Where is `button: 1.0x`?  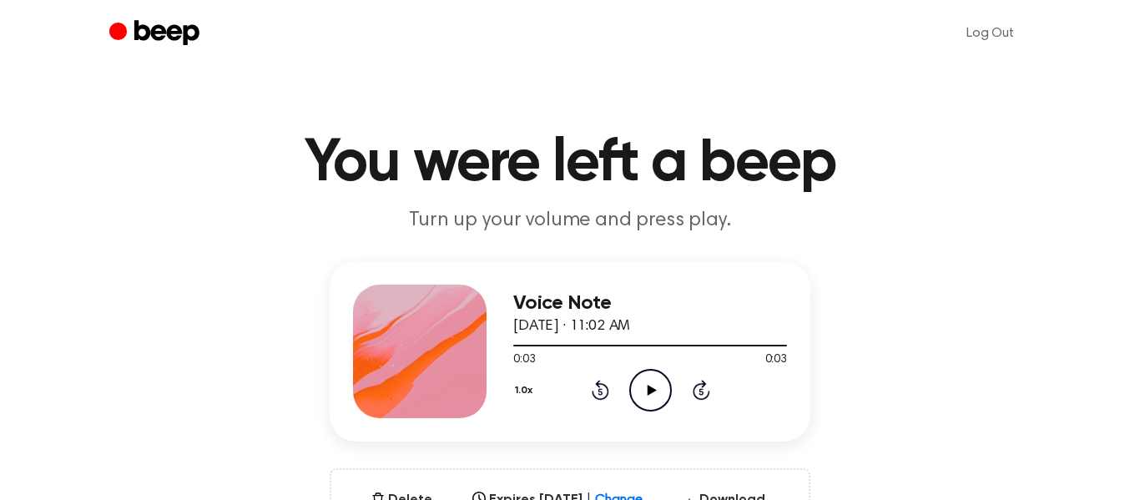
button: 1.0x is located at coordinates (526, 391).